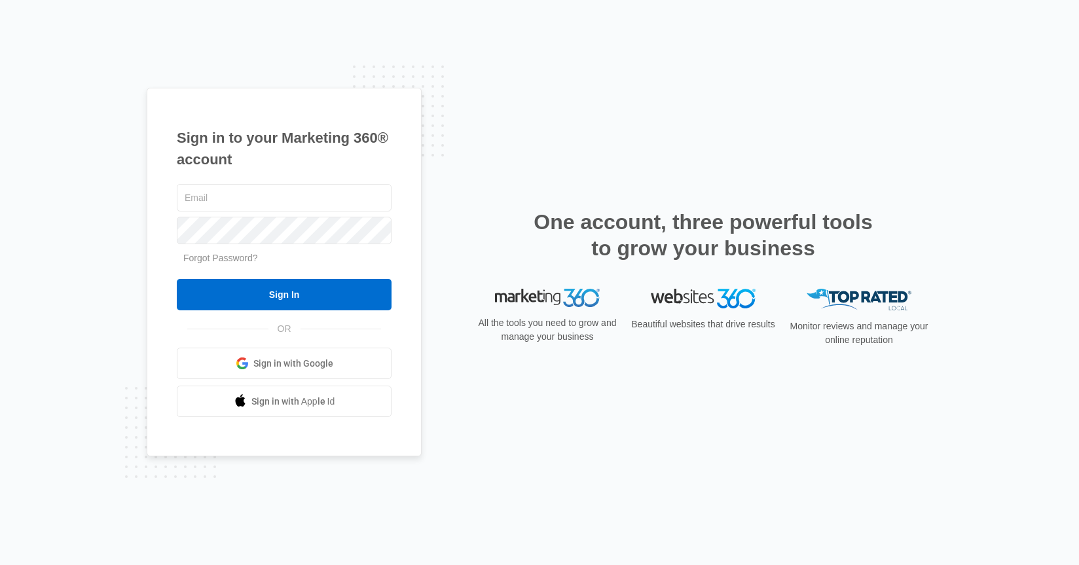 This screenshot has height=565, width=1079. I want to click on h1: Sign in to your Marketing 360® account, so click(284, 149).